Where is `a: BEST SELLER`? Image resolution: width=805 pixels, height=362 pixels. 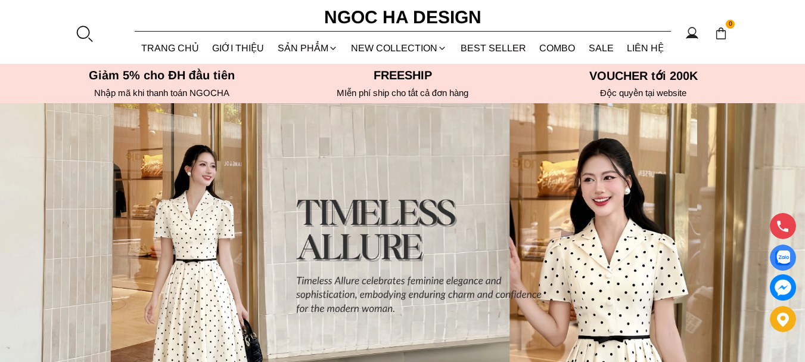 a: BEST SELLER is located at coordinates (493, 48).